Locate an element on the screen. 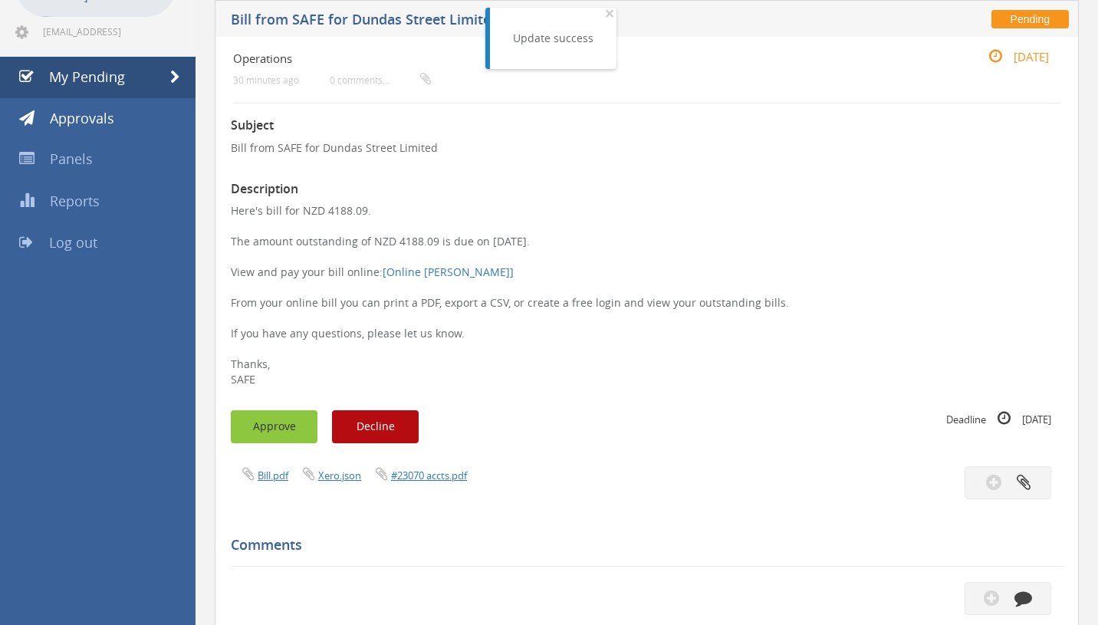 The image size is (1098, 625). p: Bill from SAFE for Dundas Street Limited is located at coordinates (646, 148).